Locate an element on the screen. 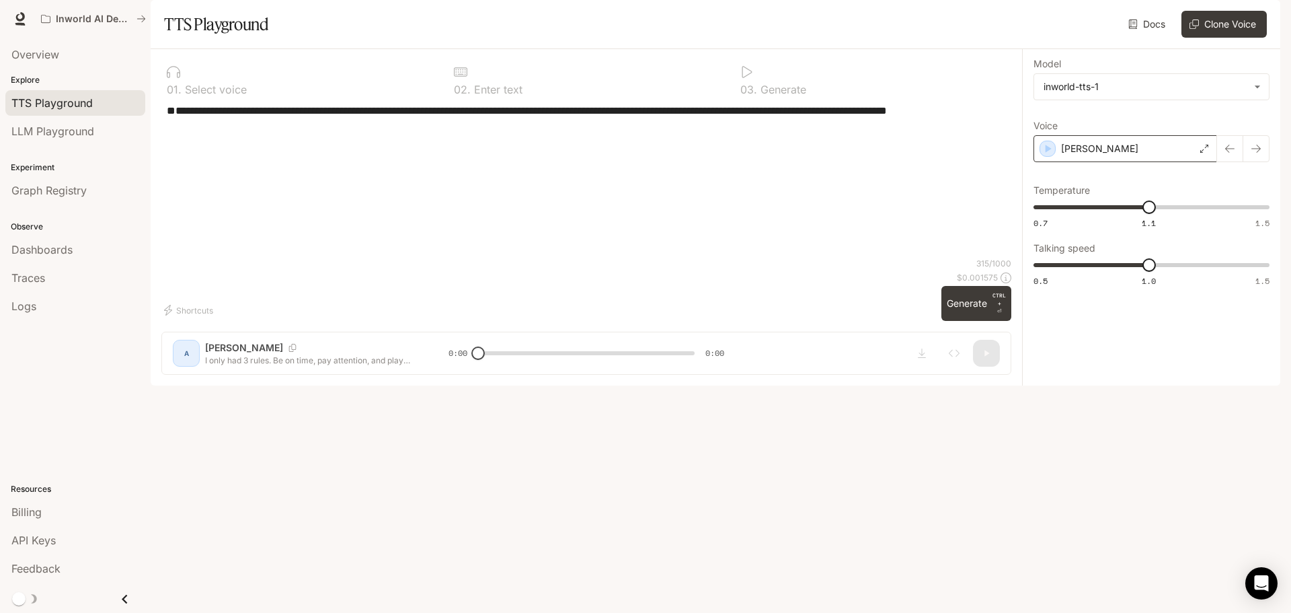 The image size is (1291, 613). span: 0.5 is located at coordinates (1040, 280).